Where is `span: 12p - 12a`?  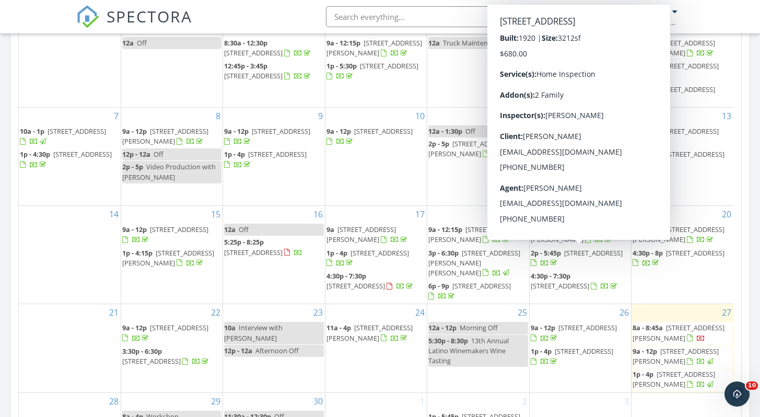
span: 12p - 12a is located at coordinates (238, 350).